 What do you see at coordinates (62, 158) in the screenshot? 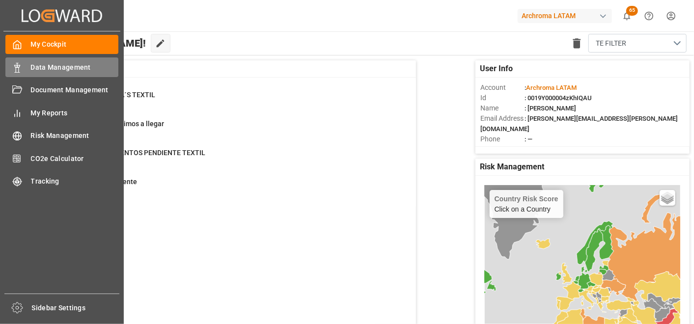
I see `a: CO2e Calculator` at bounding box center [62, 158].